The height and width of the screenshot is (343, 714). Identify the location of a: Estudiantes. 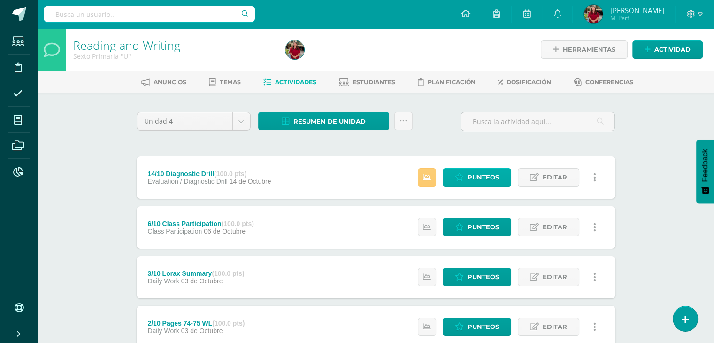
(367, 82).